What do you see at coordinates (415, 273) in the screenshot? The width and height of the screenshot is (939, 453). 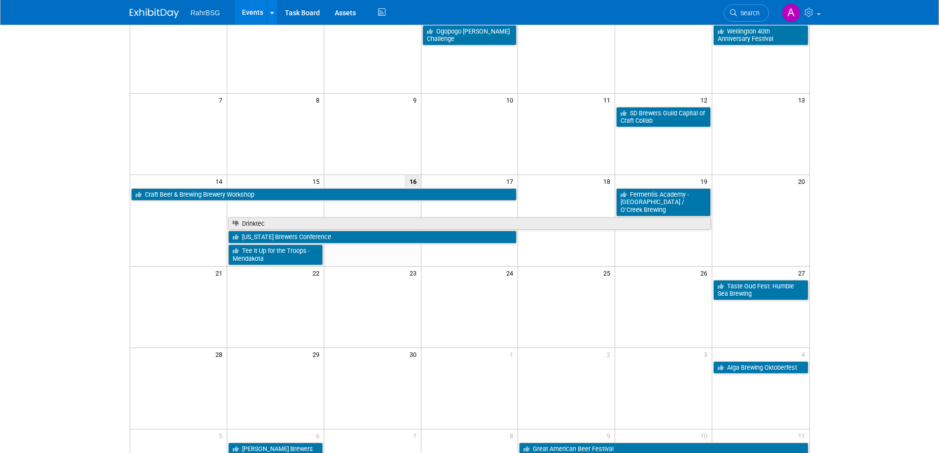 I see `span: 23` at bounding box center [415, 273].